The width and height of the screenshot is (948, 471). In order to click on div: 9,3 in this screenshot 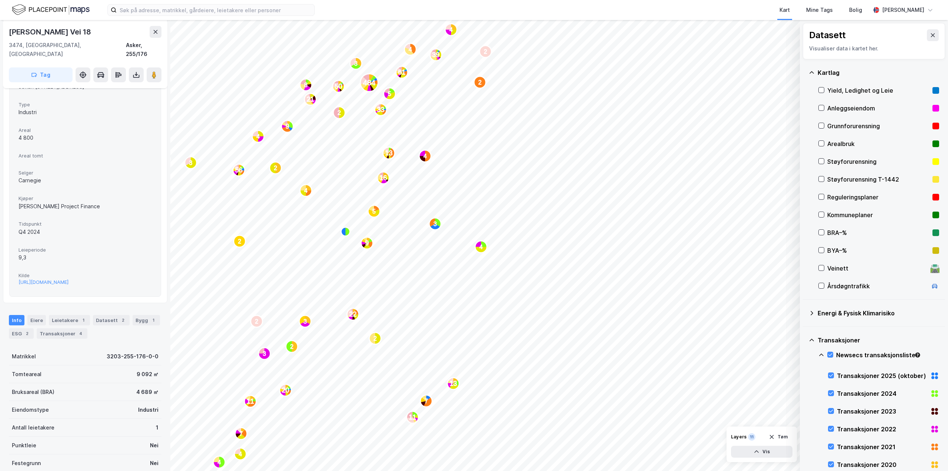, I will do `click(85, 257)`.